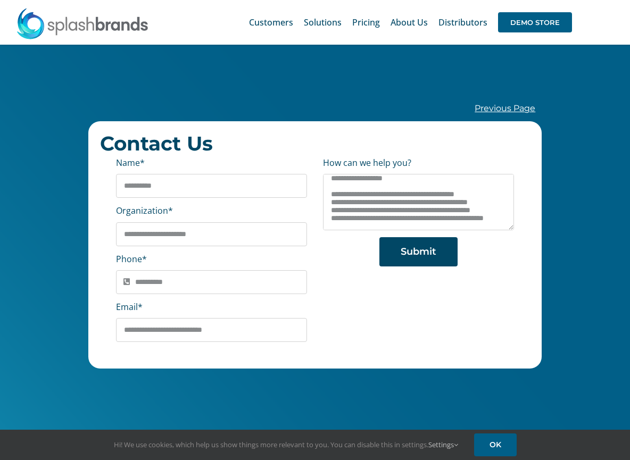 This screenshot has height=460, width=630. Describe the element at coordinates (410, 22) in the screenshot. I see `nav: Main Menu Sticky` at that location.